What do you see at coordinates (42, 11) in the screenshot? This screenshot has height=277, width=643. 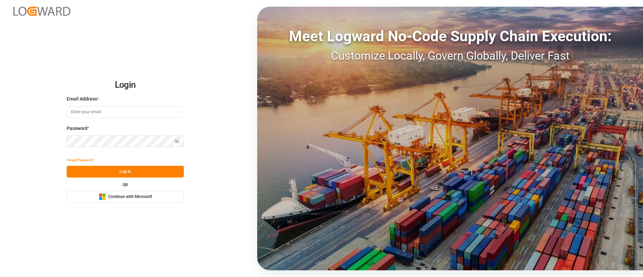 I see `img: Logward_new_orange.png` at bounding box center [42, 11].